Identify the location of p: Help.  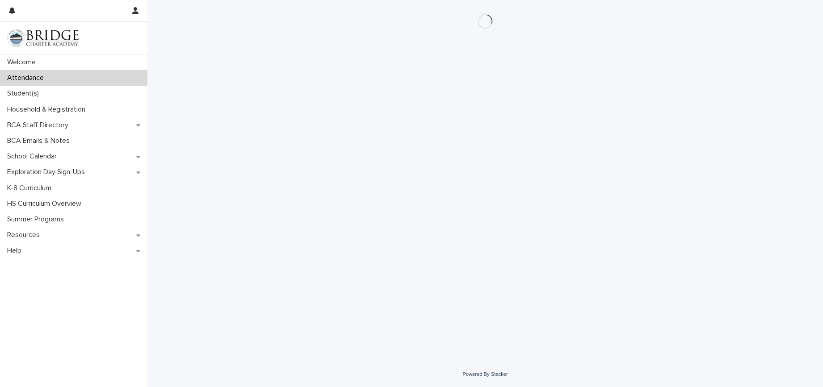
(16, 251).